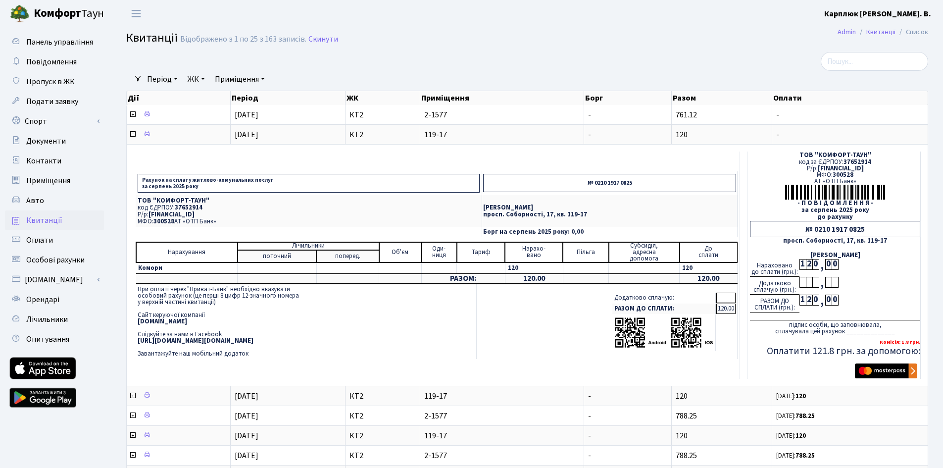 The height and width of the screenshot is (468, 943). Describe the element at coordinates (835, 168) in the screenshot. I see `div: Р/р:` at that location.